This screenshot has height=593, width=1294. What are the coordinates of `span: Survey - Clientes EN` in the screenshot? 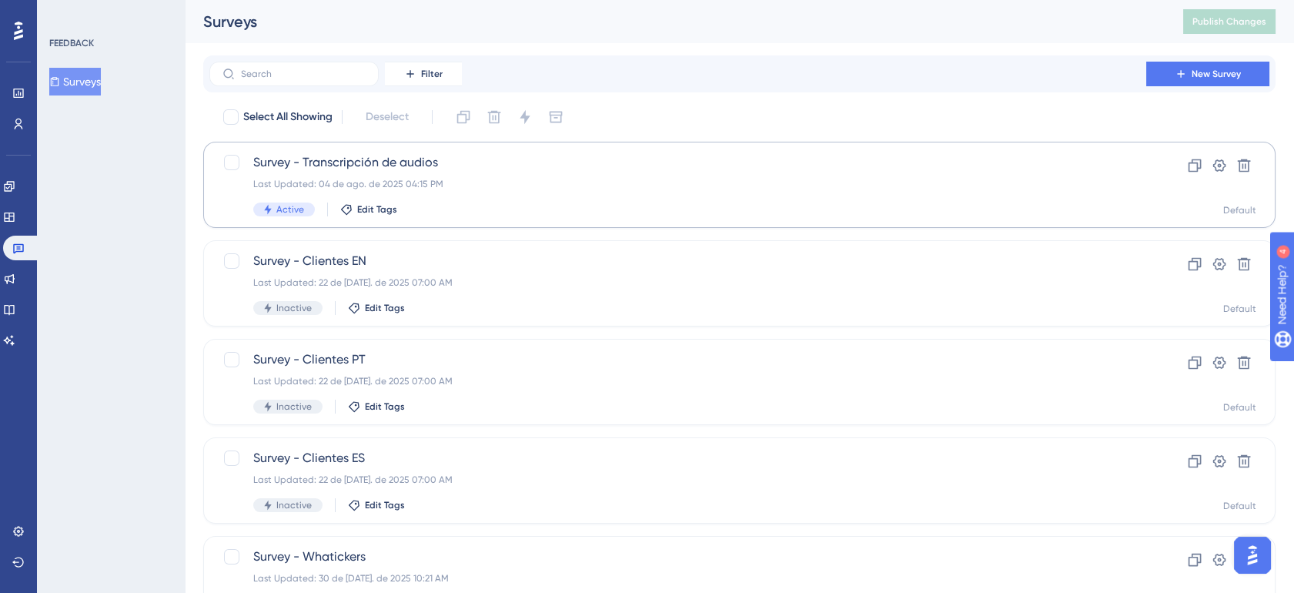 It's located at (677, 261).